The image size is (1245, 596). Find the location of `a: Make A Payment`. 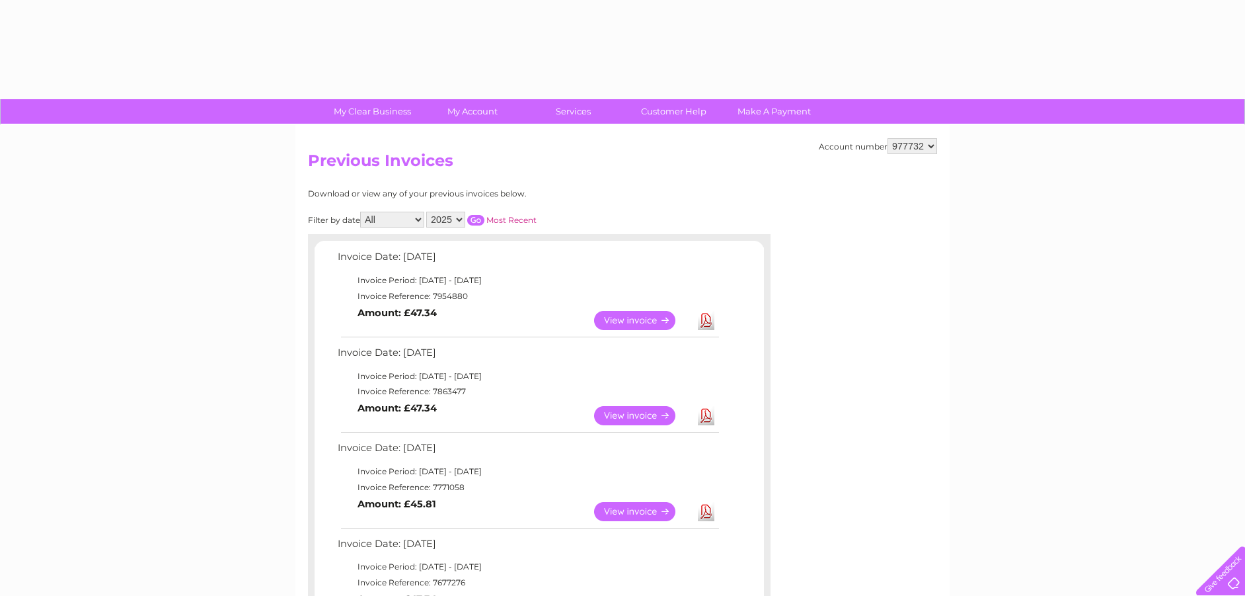

a: Make A Payment is located at coordinates (774, 111).